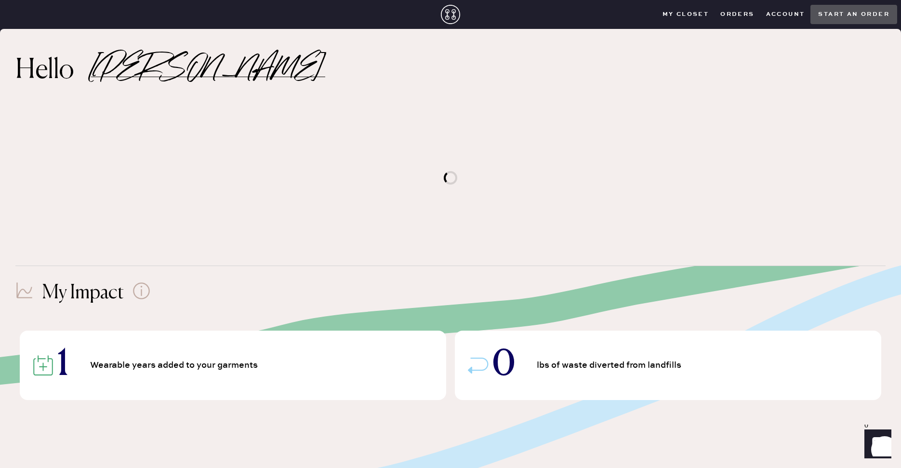 The image size is (901, 468). What do you see at coordinates (854, 14) in the screenshot?
I see `button: Start an order` at bounding box center [854, 14].